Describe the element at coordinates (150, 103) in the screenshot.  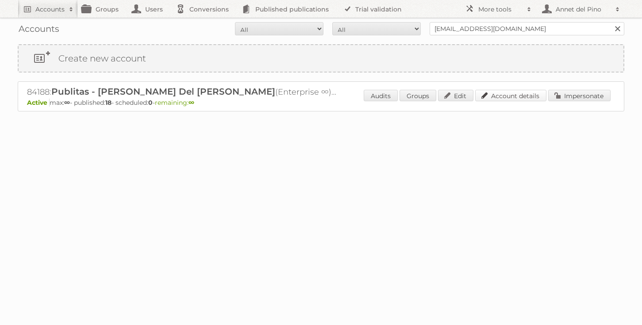
I see `strong: 0` at that location.